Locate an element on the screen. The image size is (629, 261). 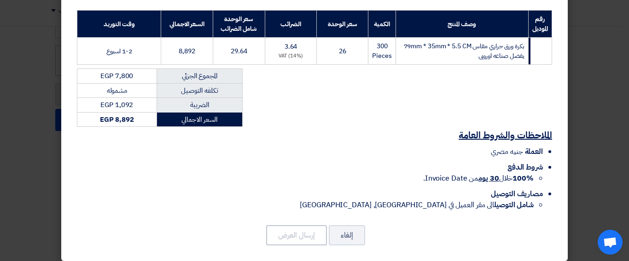
th: رقم الموديل is located at coordinates (540, 24).